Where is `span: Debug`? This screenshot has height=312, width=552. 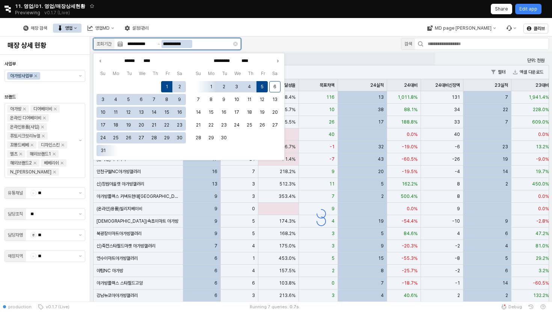 span: Debug is located at coordinates (515, 307).